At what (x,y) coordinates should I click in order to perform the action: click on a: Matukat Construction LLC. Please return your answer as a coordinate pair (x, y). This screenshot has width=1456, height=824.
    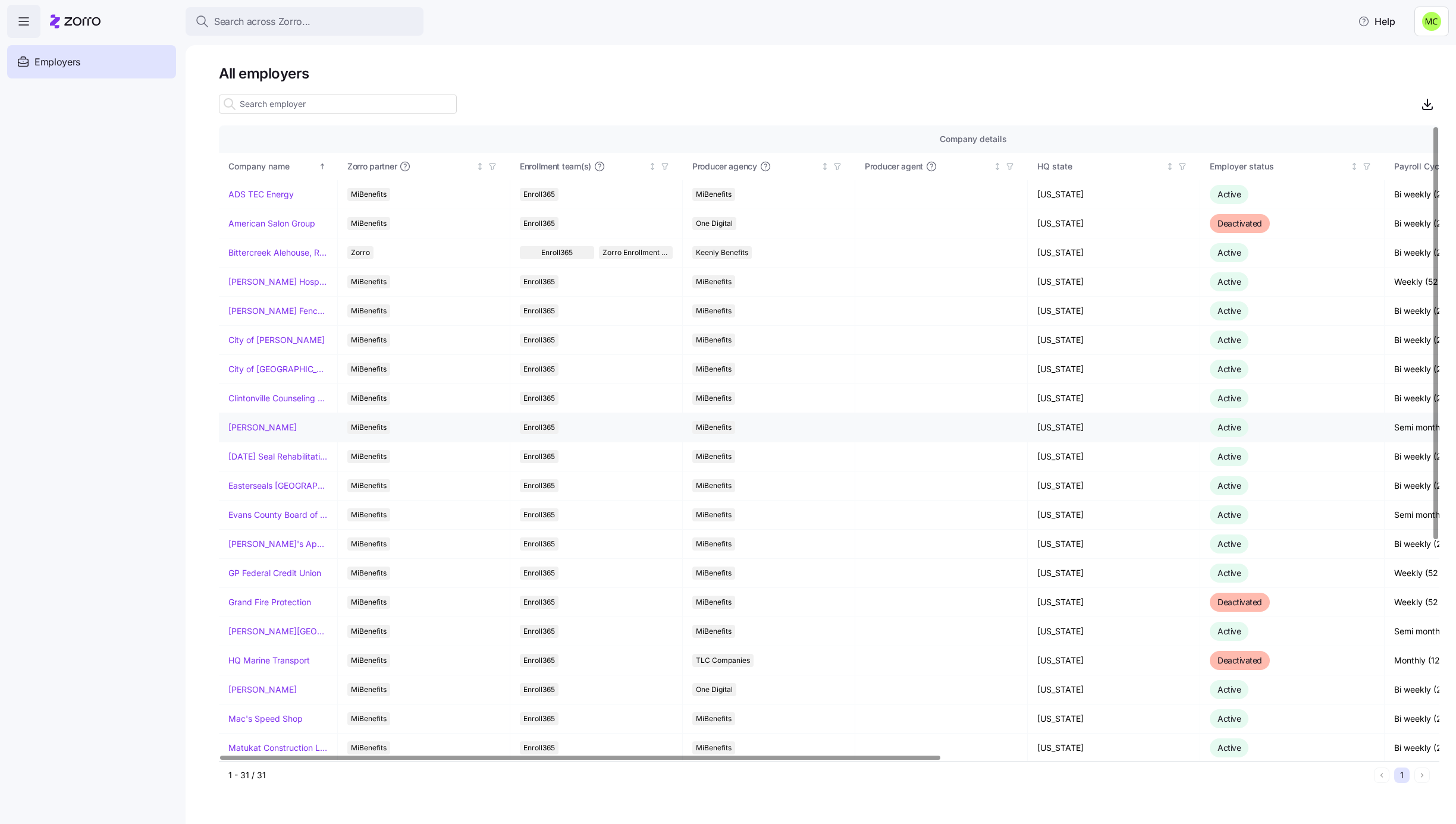
    Looking at the image, I should click on (278, 748).